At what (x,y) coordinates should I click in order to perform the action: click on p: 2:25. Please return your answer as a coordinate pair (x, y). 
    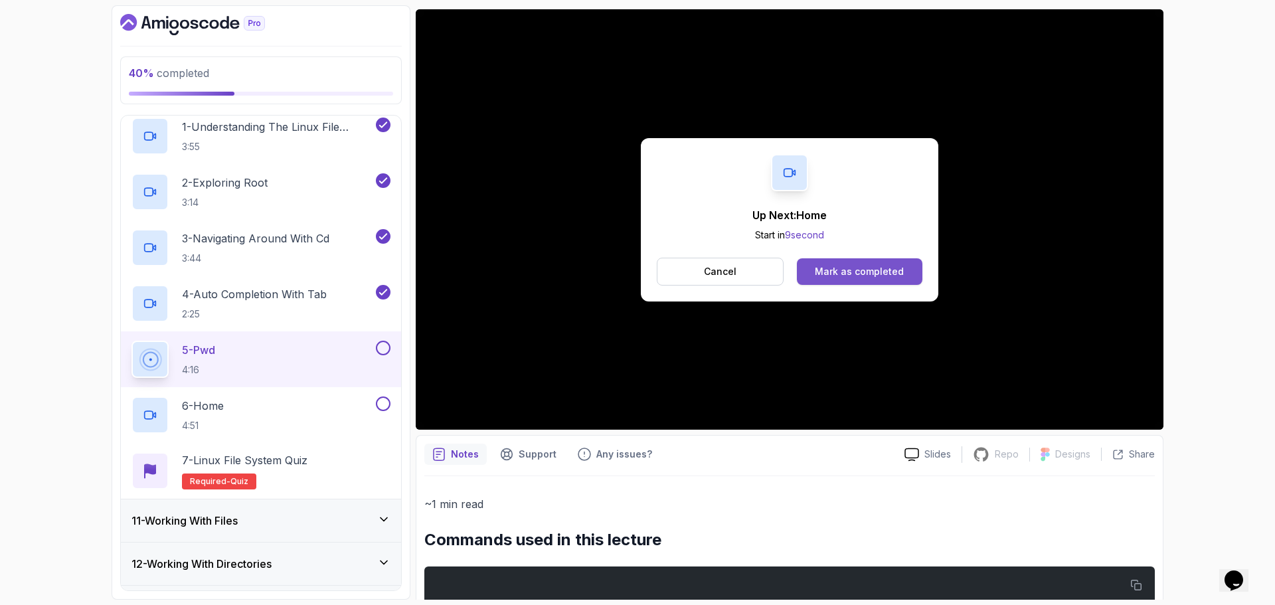
    Looking at the image, I should click on (254, 314).